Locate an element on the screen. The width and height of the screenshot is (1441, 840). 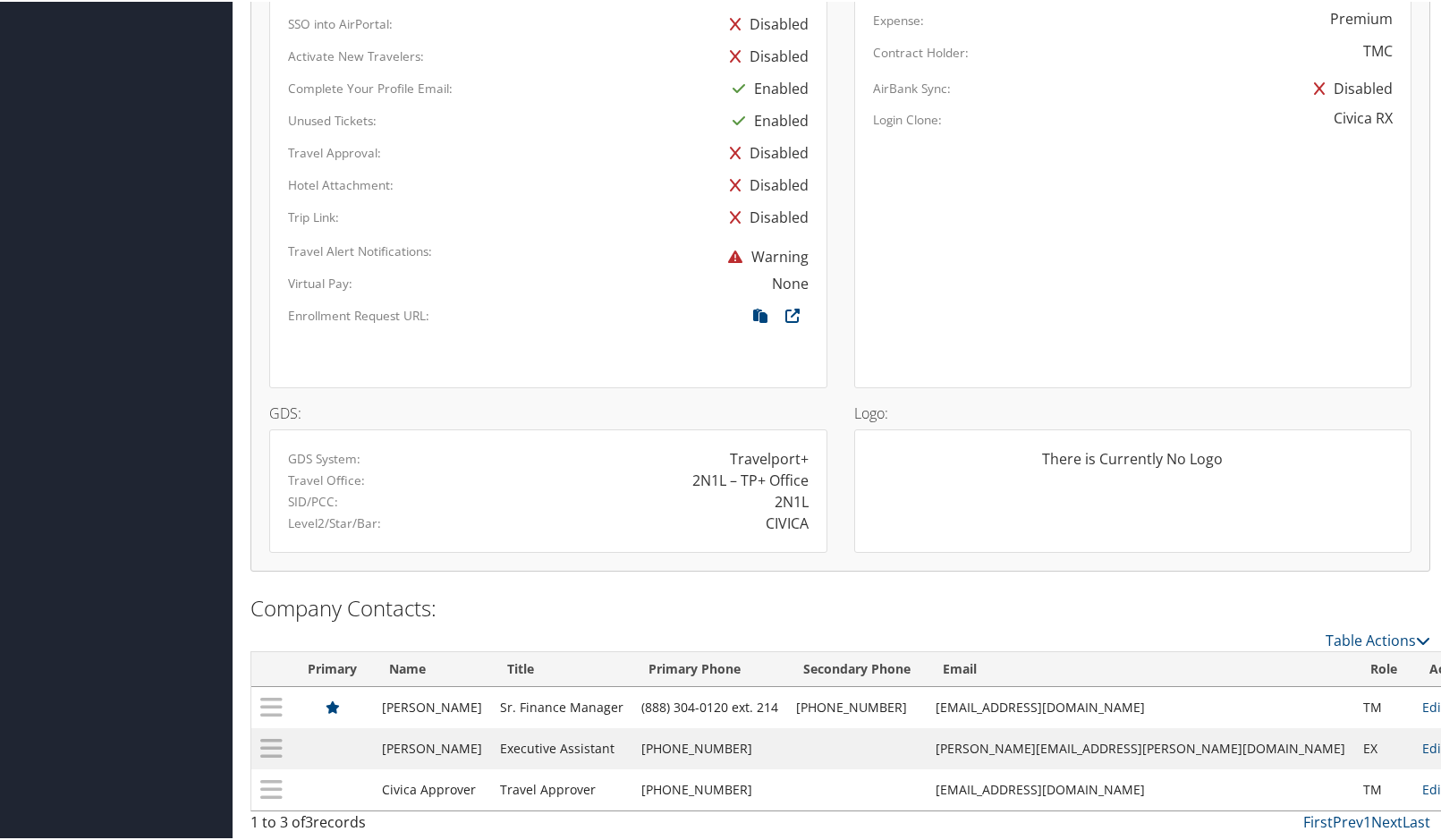
th: Email is located at coordinates (1140, 667).